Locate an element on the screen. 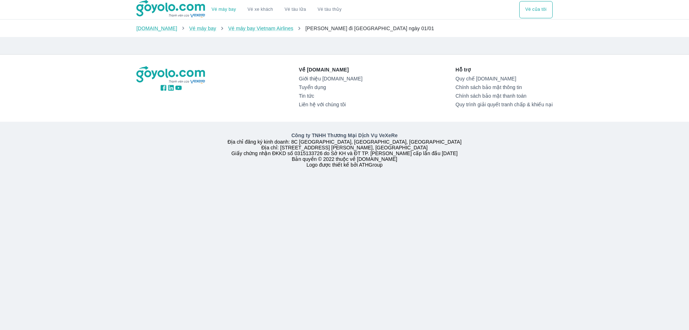 This screenshot has height=330, width=689. a: Vé tàu lửa is located at coordinates (295, 10).